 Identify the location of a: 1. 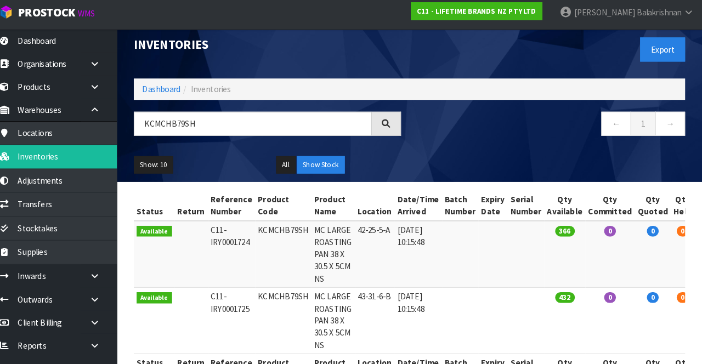
(644, 125).